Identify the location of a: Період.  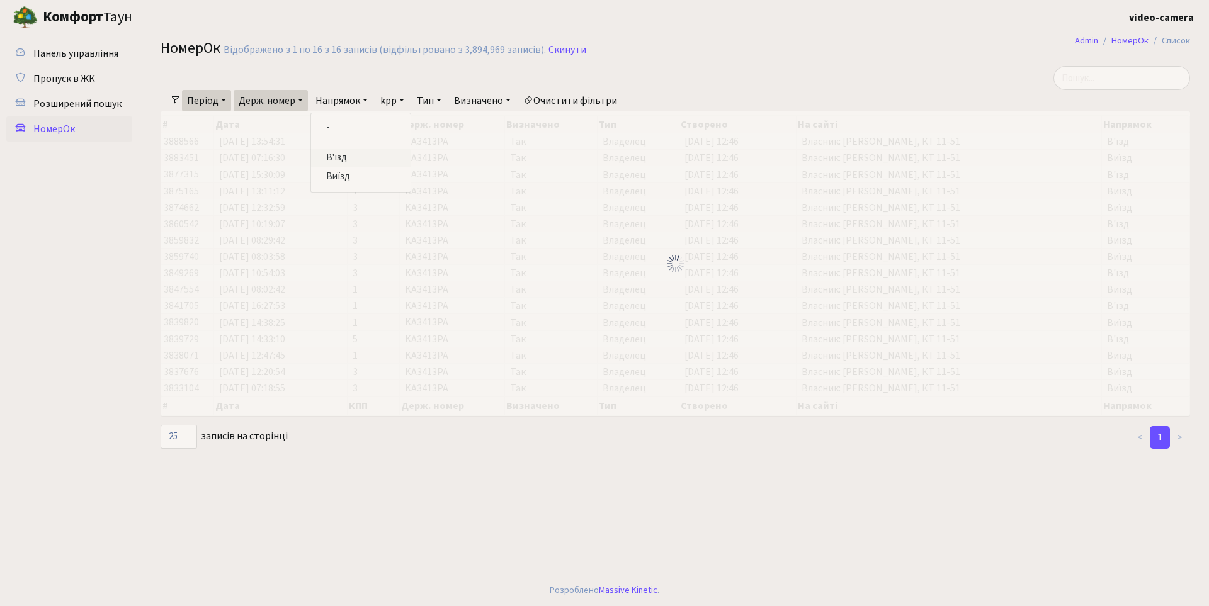
(206, 101).